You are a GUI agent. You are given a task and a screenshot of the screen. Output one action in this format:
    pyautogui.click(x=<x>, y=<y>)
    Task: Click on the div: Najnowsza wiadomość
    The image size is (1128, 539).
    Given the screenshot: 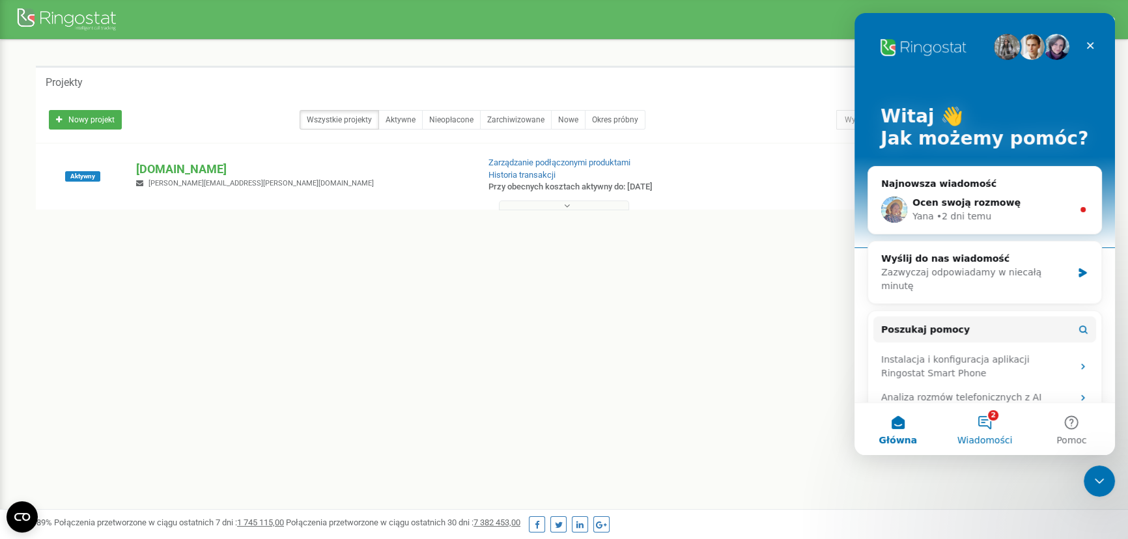 What is the action you would take?
    pyautogui.click(x=130, y=171)
    